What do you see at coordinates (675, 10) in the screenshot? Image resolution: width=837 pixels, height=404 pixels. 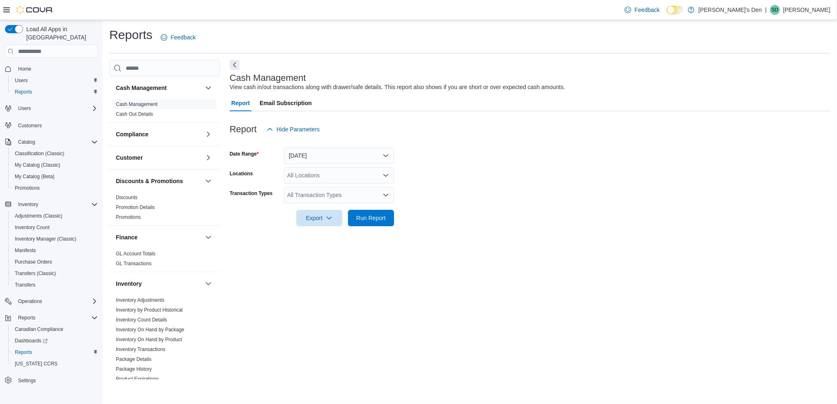 I see `input: Dark Mode` at bounding box center [675, 10].